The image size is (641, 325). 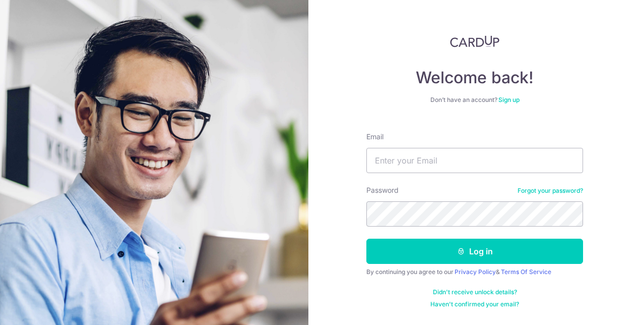 What do you see at coordinates (475, 41) in the screenshot?
I see `img: CardUp Logo` at bounding box center [475, 41].